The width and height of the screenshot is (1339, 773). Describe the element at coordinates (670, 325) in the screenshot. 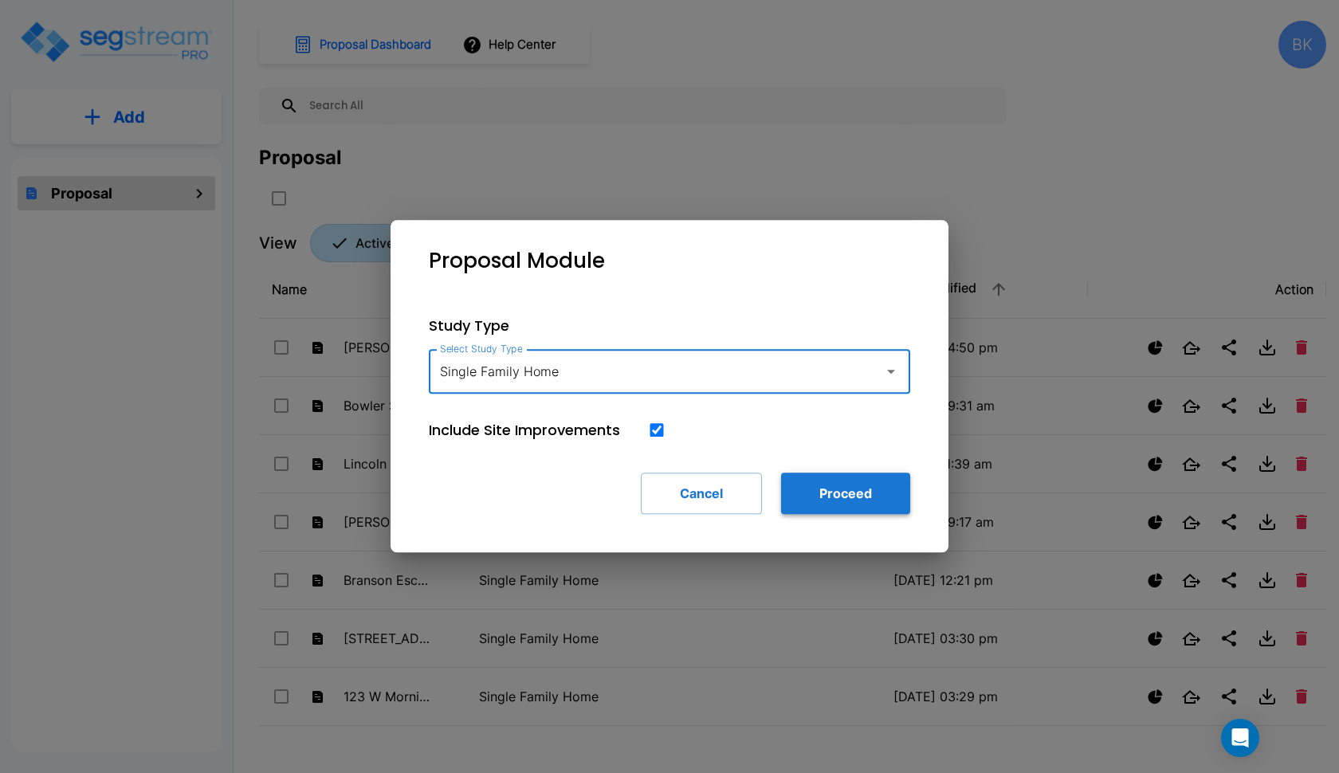

I see `p: Study Type` at that location.